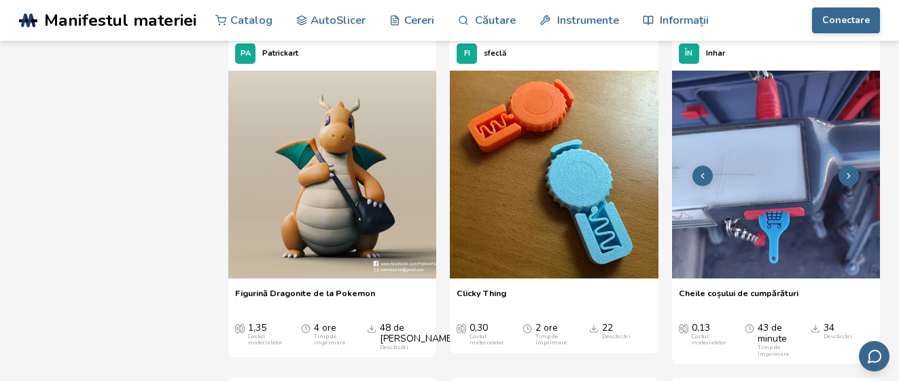 This screenshot has width=899, height=381. I want to click on button: Trimiteți feedback prin e-mail, so click(874, 356).